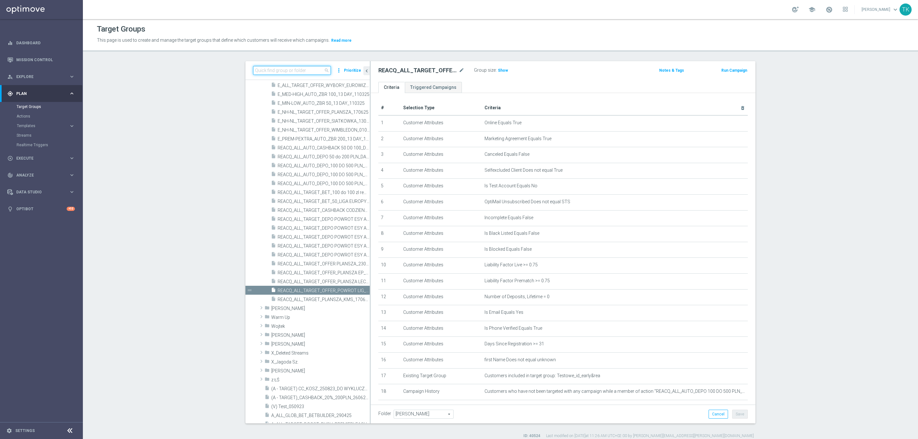 The height and width of the screenshot is (439, 918). I want to click on div: person_search Explore keyboard_arrow_right, so click(41, 77).